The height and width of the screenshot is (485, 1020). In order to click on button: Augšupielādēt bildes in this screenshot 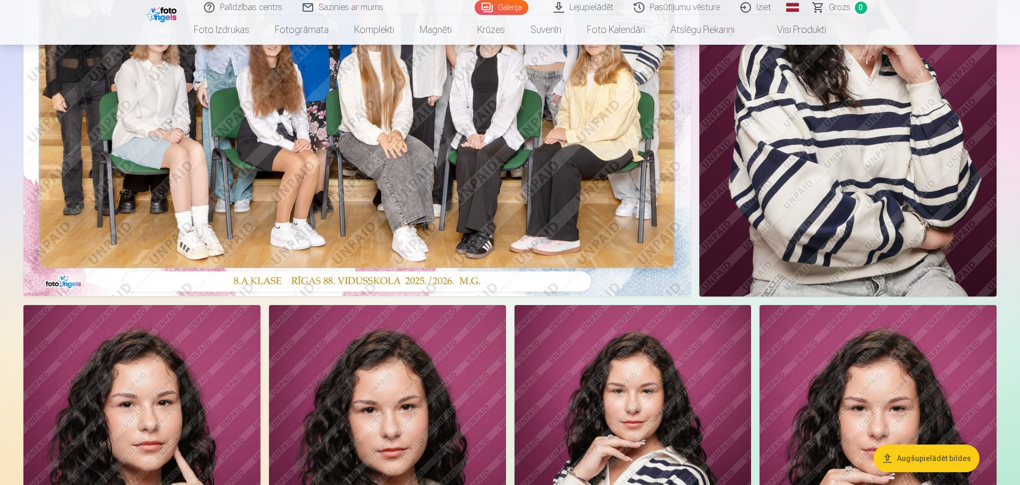, I will do `click(926, 458)`.